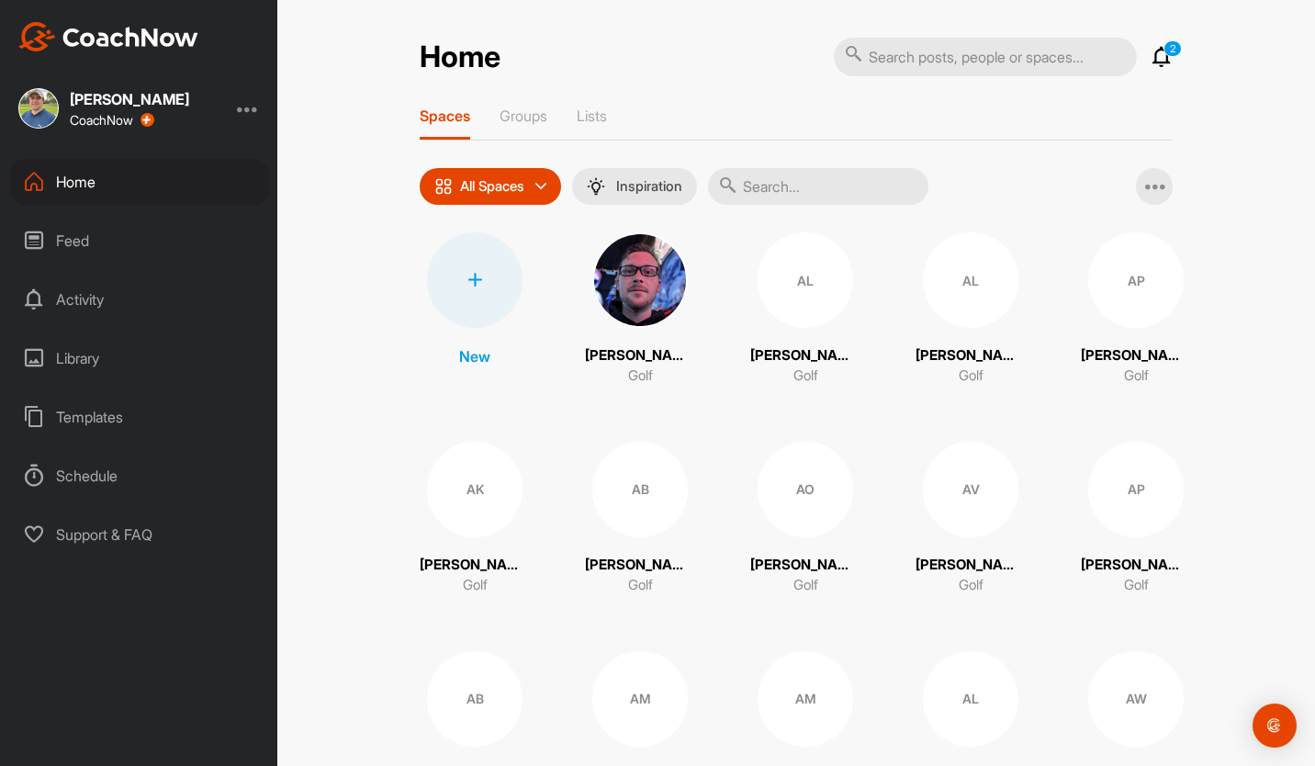  I want to click on div: Support & FAQ, so click(140, 534).